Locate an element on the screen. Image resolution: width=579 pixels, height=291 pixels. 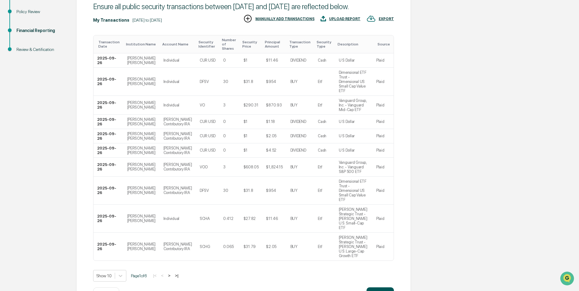
div: VO is located at coordinates (202, 105).